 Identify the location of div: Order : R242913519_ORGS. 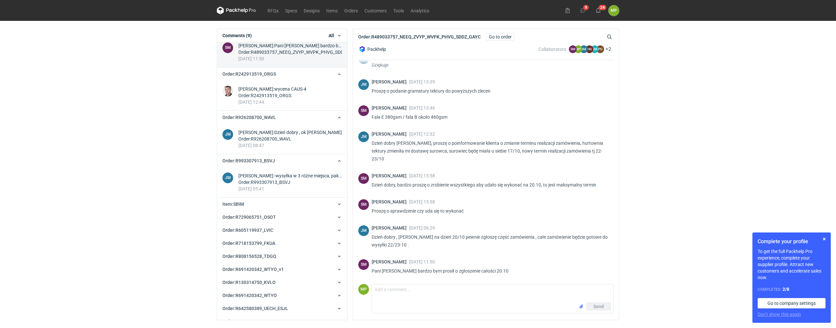
(272, 96).